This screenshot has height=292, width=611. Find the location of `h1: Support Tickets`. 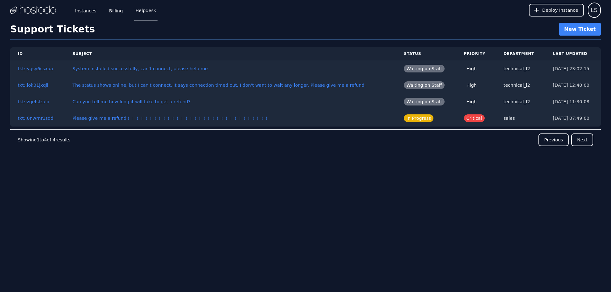

h1: Support Tickets is located at coordinates (52, 29).